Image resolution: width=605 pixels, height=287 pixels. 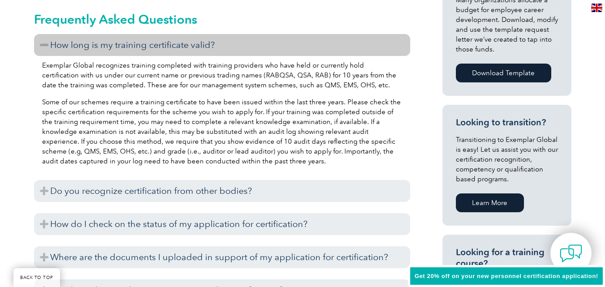 What do you see at coordinates (490, 203) in the screenshot?
I see `a: Learn More` at bounding box center [490, 203].